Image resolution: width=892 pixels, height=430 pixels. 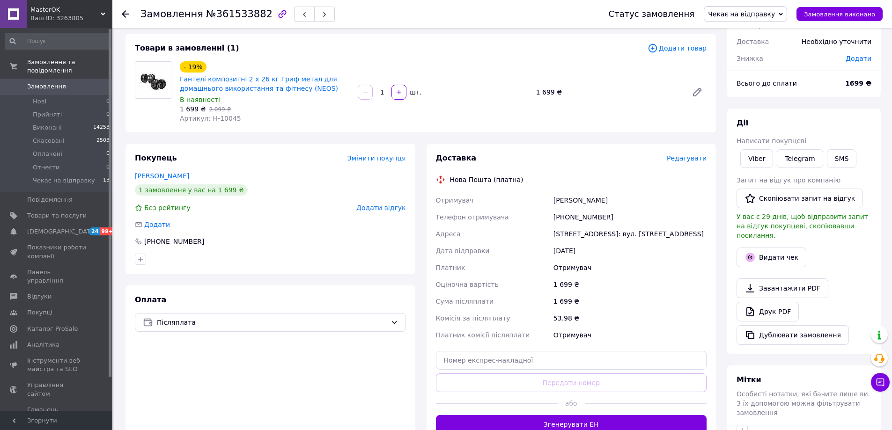 What do you see at coordinates (741, 14) in the screenshot?
I see `span: Чекає на відправку` at bounding box center [741, 14].